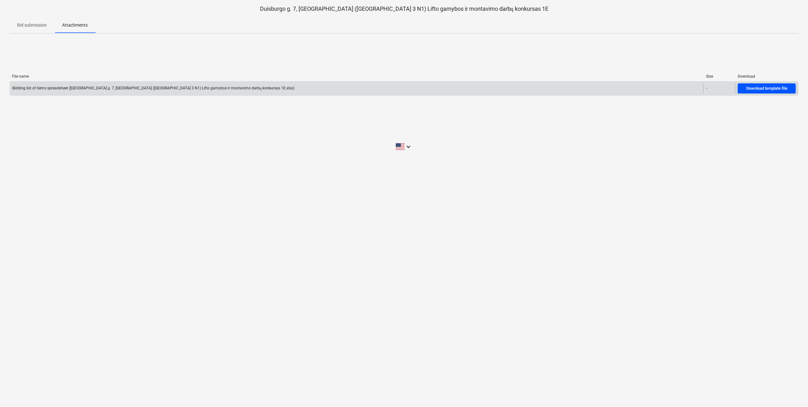  Describe the element at coordinates (408, 147) in the screenshot. I see `i: keyboard_arrow_down` at that location.